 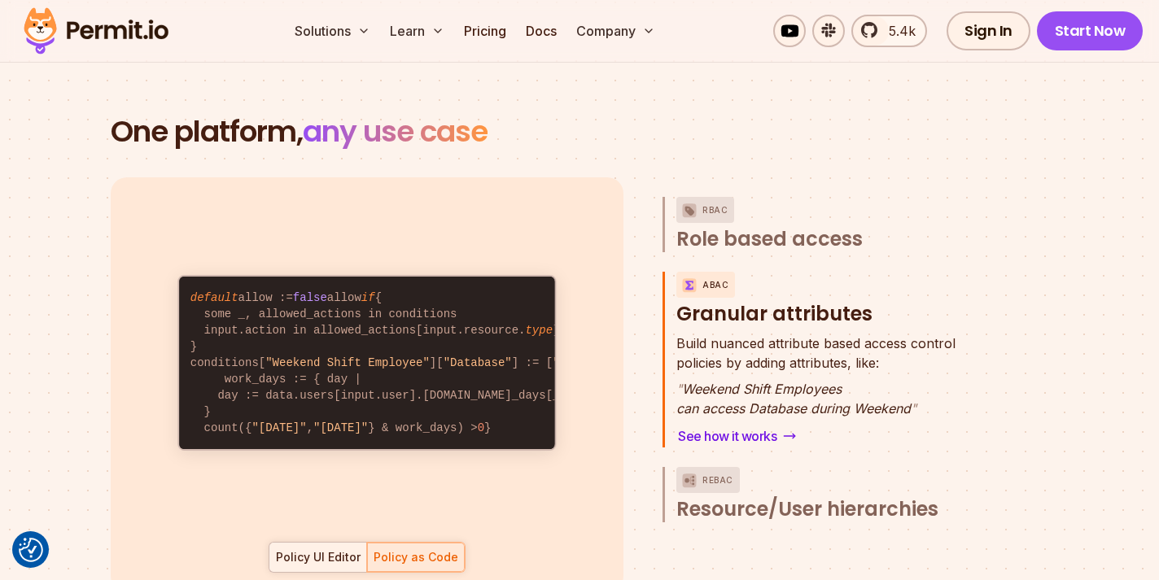 What do you see at coordinates (485, 31) in the screenshot?
I see `a: Pricing` at bounding box center [485, 31].